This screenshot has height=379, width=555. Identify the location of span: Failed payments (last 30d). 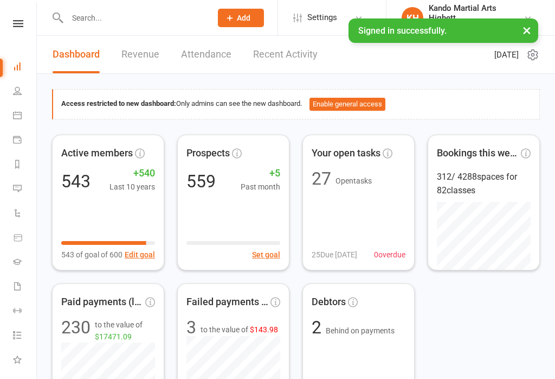
(227, 302).